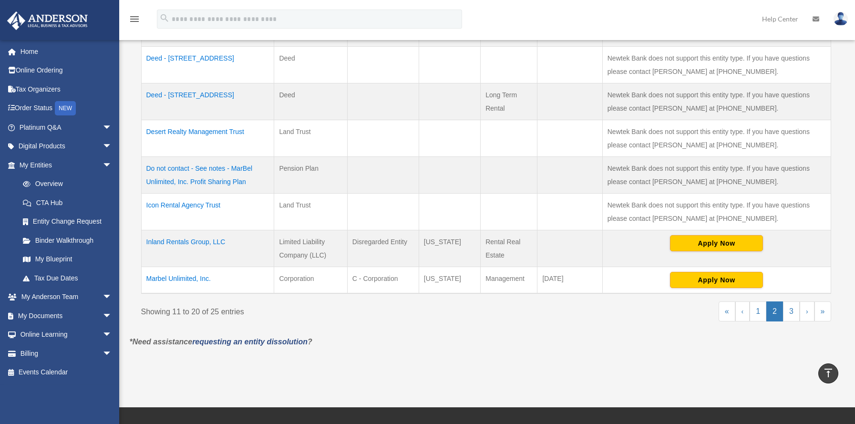  What do you see at coordinates (66, 373) in the screenshot?
I see `a: Events Calendar` at bounding box center [66, 373].